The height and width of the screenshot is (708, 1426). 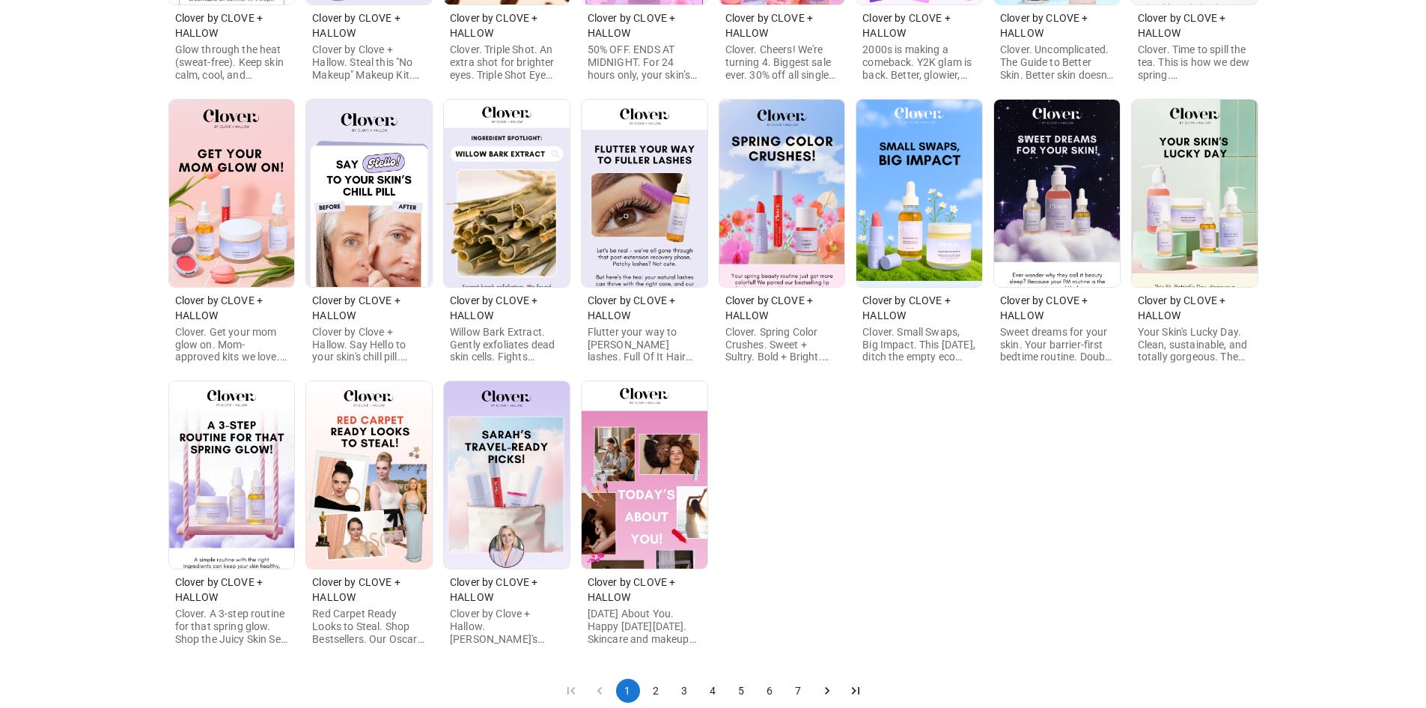 What do you see at coordinates (918, 162) in the screenshot?
I see `span: 2000s is making a comeback. Y2K glam is back. Better, glowier, and still so fun. These skin-lovin...` at bounding box center [918, 162].